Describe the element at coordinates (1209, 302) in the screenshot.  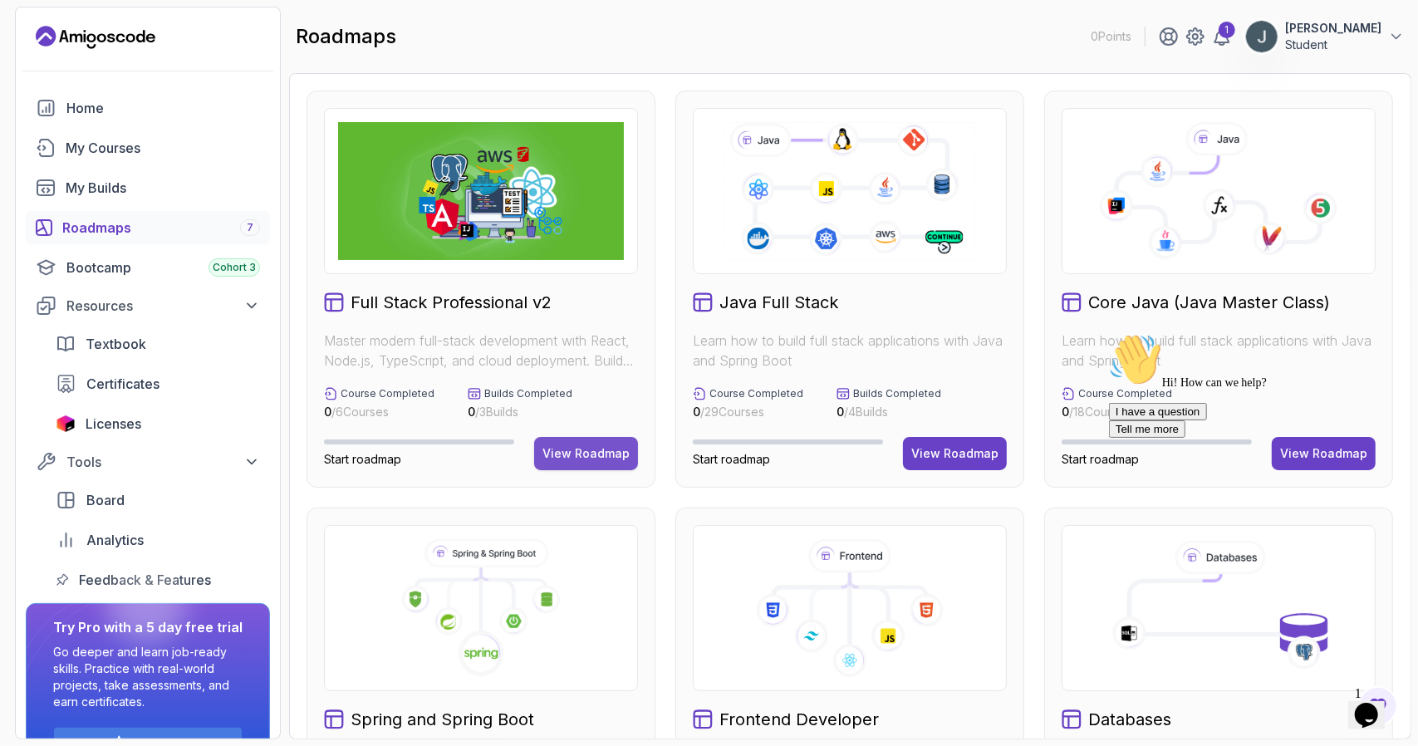
I see `h2: Core Java (Java Master Class)` at that location.